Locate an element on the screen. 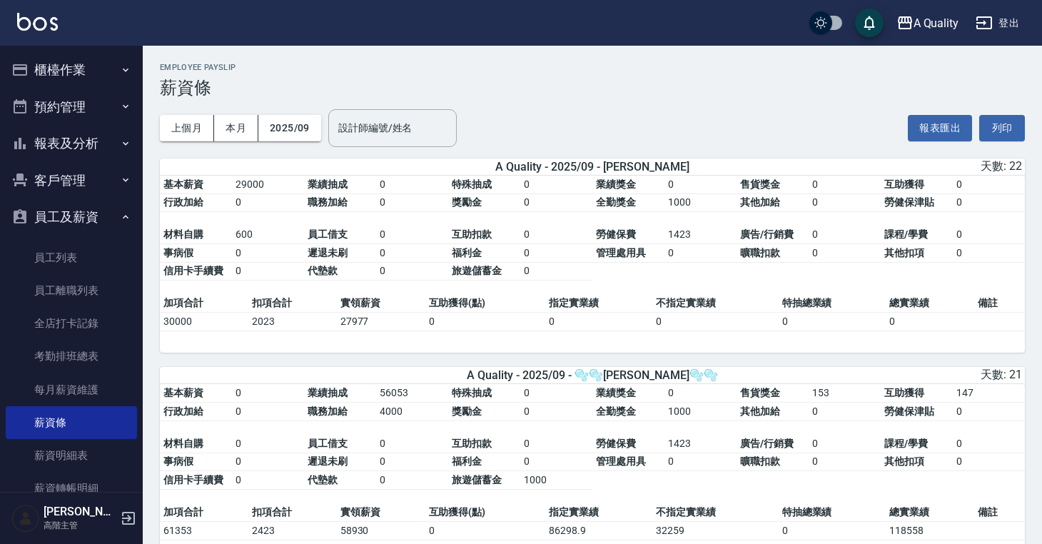 The height and width of the screenshot is (544, 1042). td: 2023 is located at coordinates (293, 322).